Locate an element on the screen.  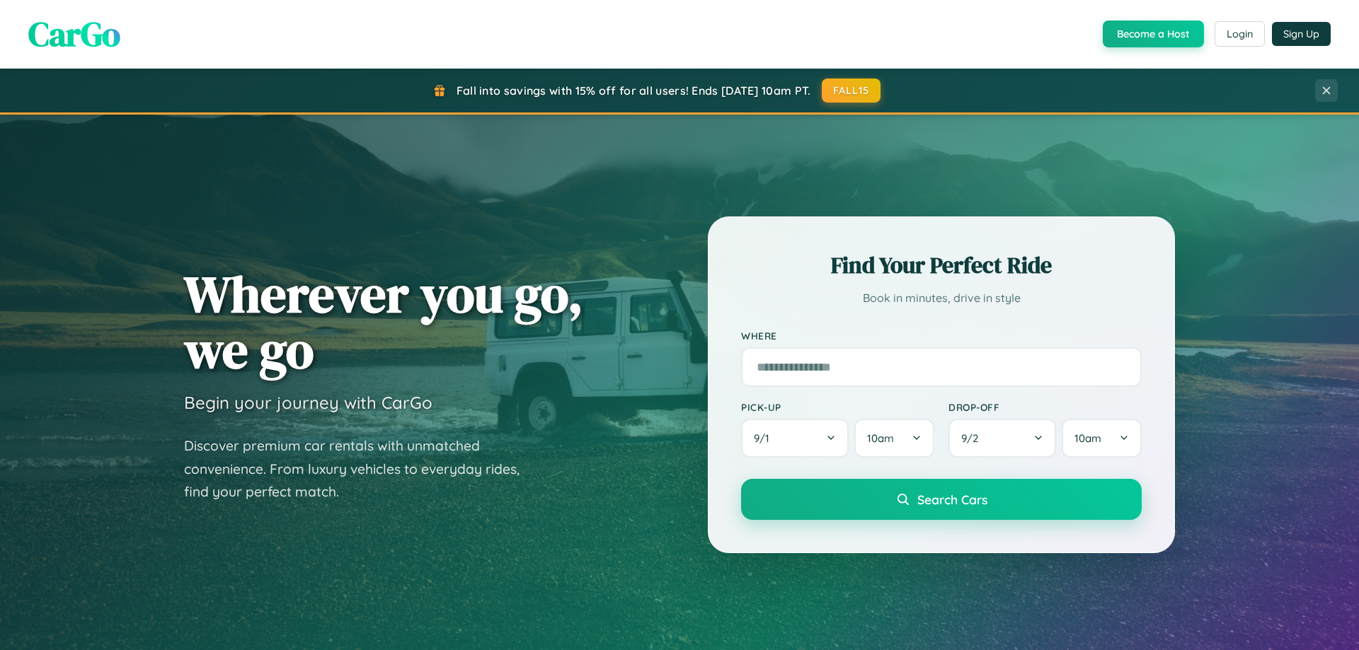
p: Book in minutes, drive in style is located at coordinates (941, 298).